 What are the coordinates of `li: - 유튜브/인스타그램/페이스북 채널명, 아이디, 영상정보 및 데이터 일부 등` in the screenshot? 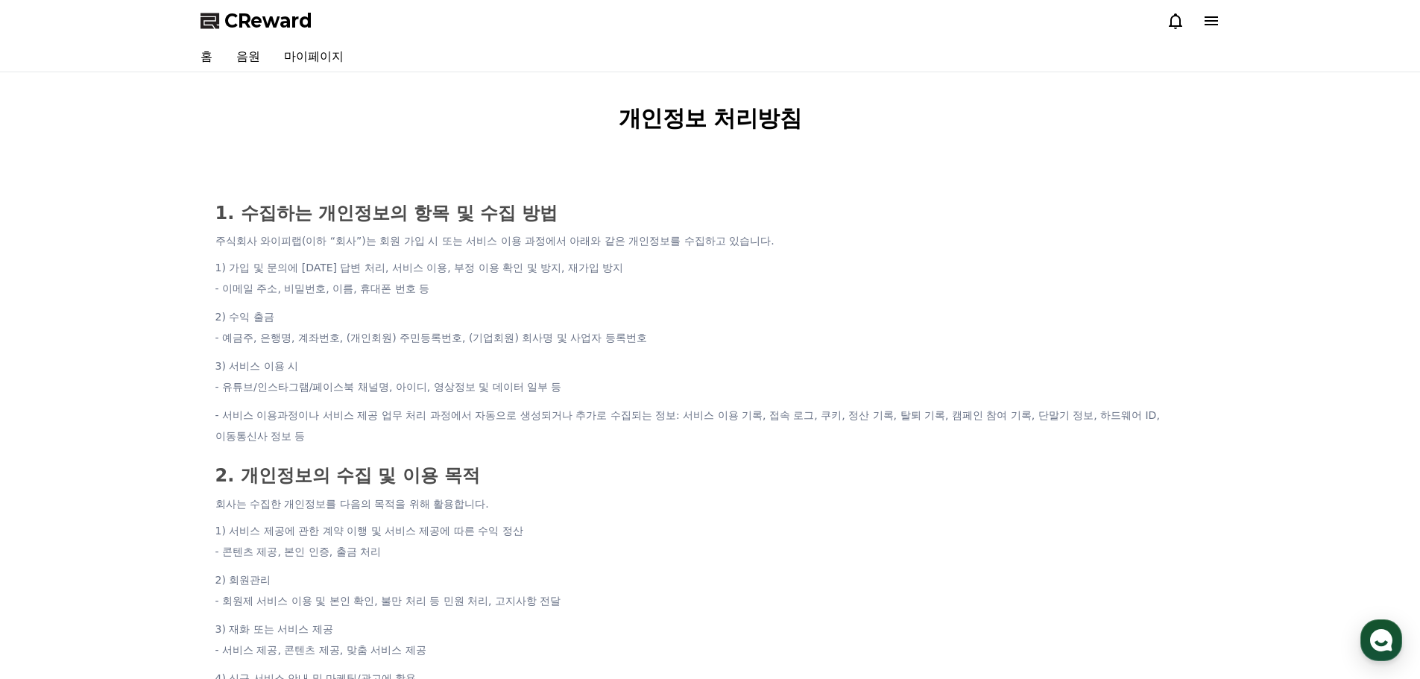 It's located at (710, 387).